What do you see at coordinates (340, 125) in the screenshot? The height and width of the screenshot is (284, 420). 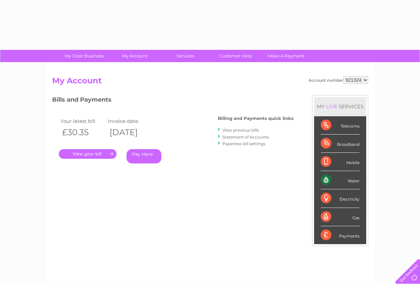 I see `div: Telecoms` at bounding box center [340, 125].